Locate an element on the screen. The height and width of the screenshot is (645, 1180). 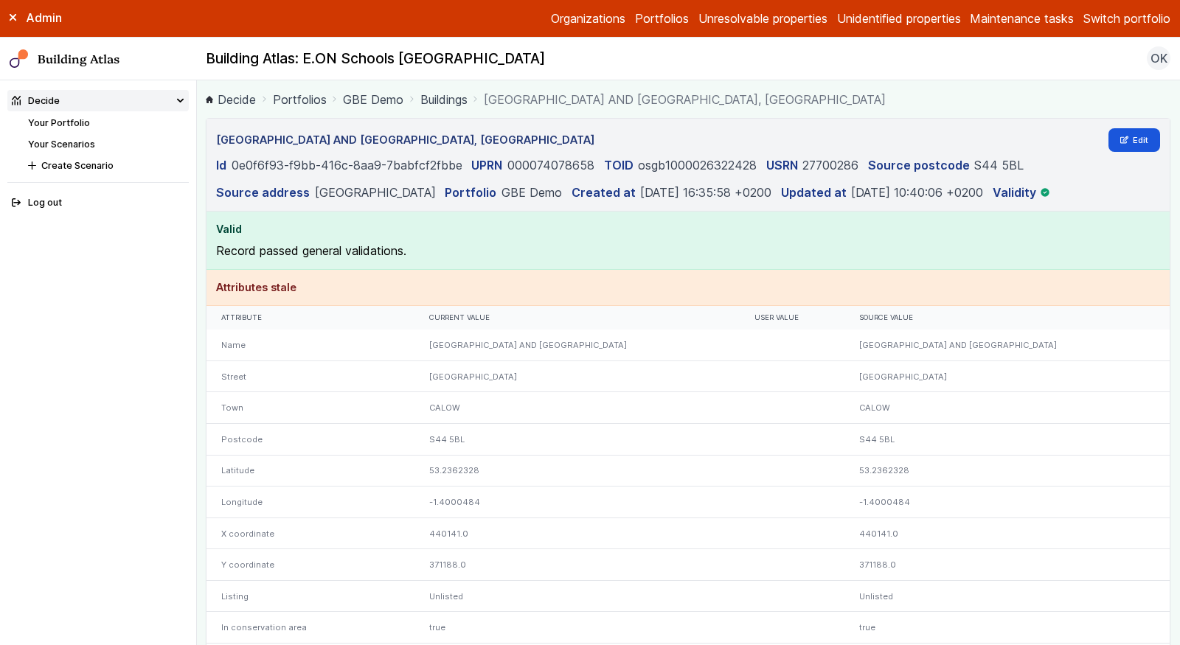
dt: Id is located at coordinates (221, 165).